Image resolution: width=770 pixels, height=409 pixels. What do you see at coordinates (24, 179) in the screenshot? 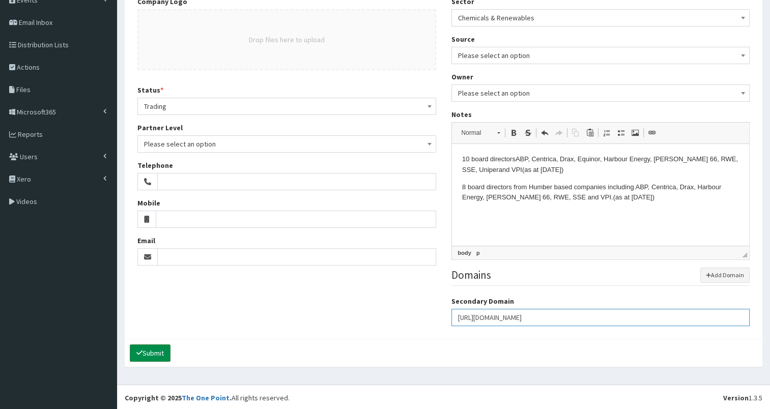
I see `span: Xero` at bounding box center [24, 179].